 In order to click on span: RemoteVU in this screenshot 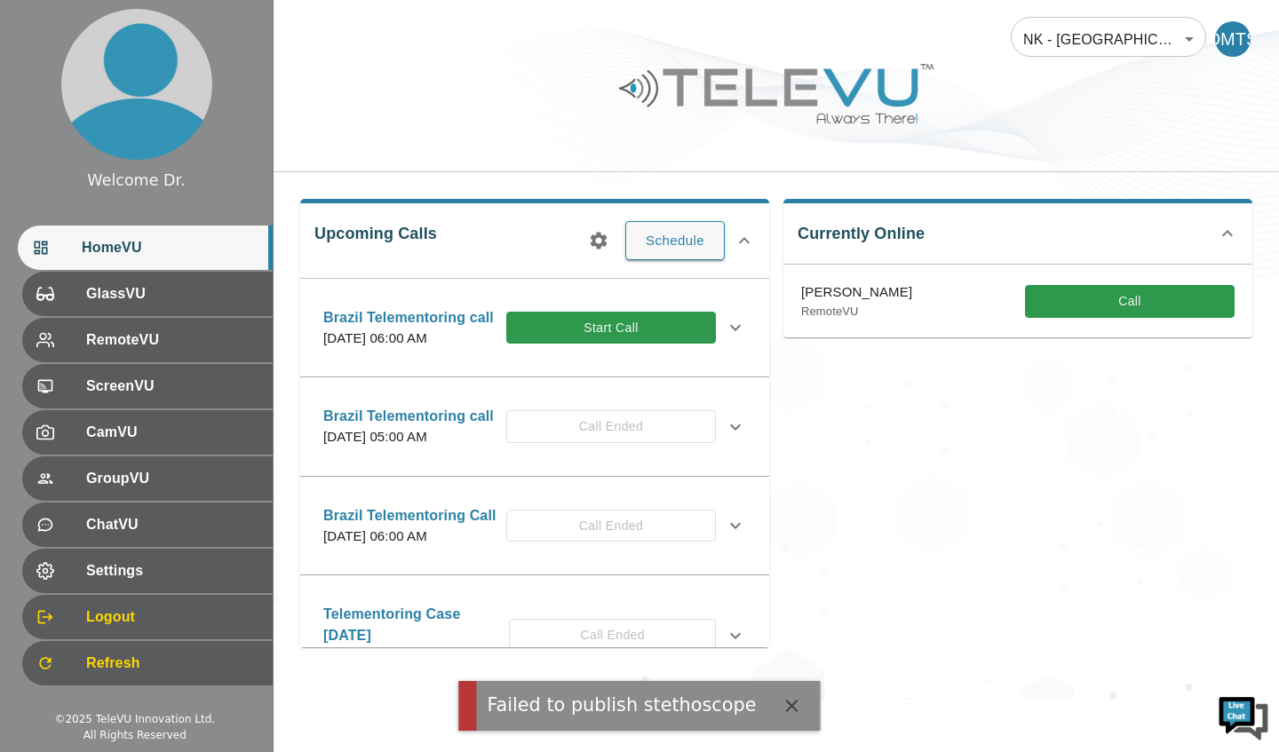, I will do `click(172, 340)`.